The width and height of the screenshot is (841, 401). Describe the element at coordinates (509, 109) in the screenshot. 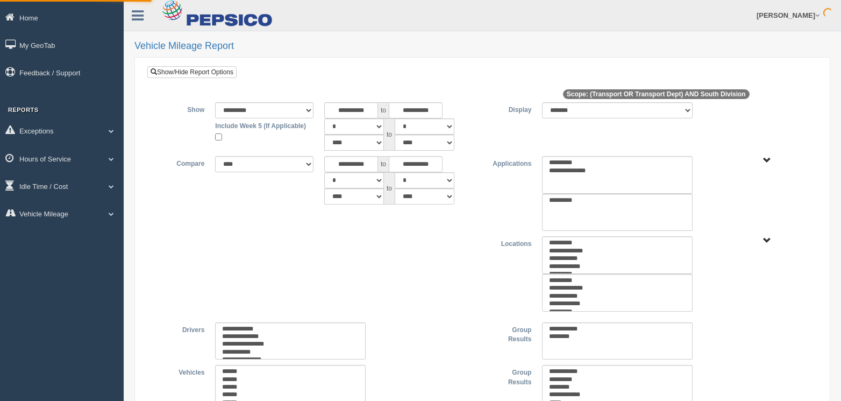

I see `label: Display` at that location.